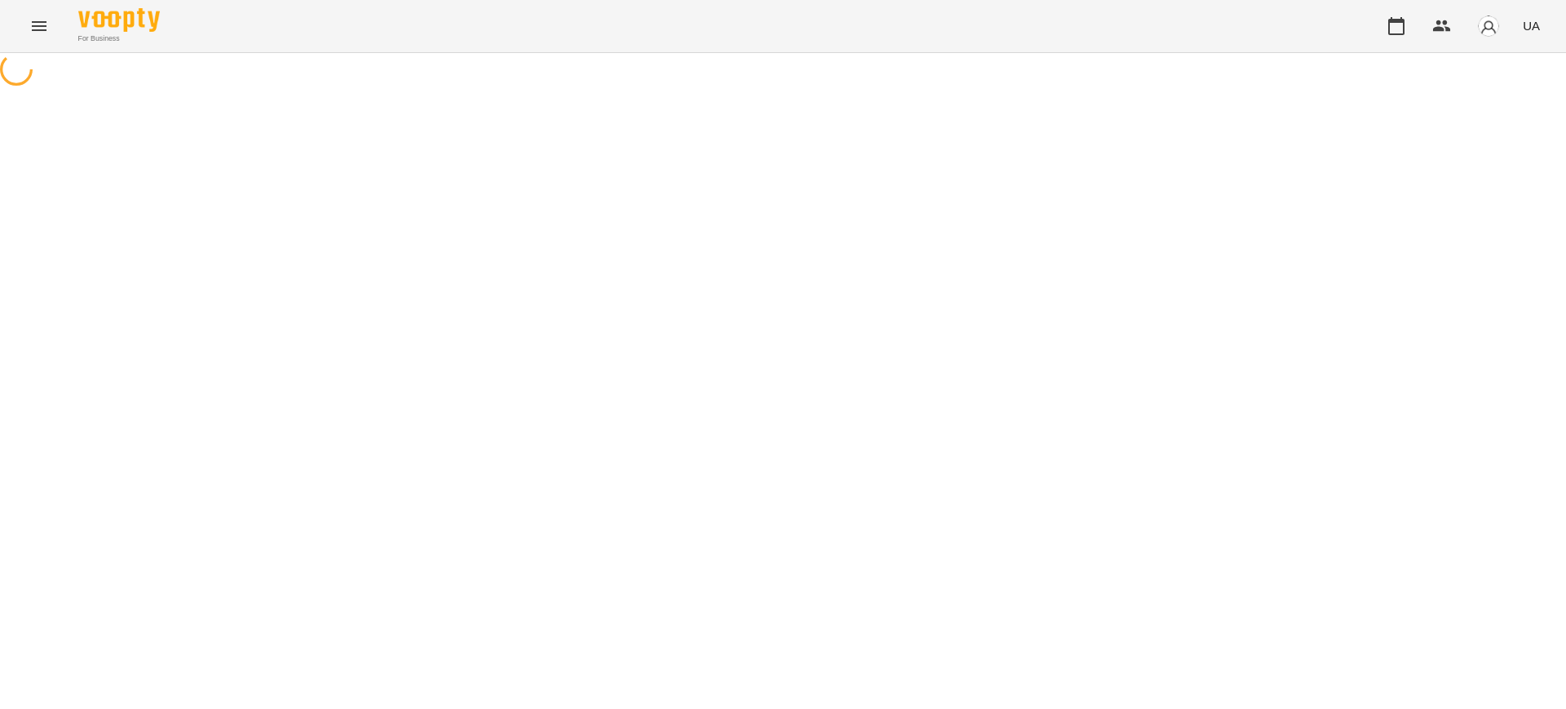 The image size is (1566, 709). Describe the element at coordinates (1531, 25) in the screenshot. I see `span: UA` at that location.